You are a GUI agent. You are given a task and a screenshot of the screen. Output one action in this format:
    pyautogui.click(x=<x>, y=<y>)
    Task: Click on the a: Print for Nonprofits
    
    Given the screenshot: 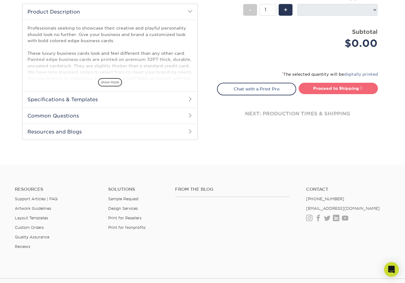 What is the action you would take?
    pyautogui.click(x=127, y=228)
    